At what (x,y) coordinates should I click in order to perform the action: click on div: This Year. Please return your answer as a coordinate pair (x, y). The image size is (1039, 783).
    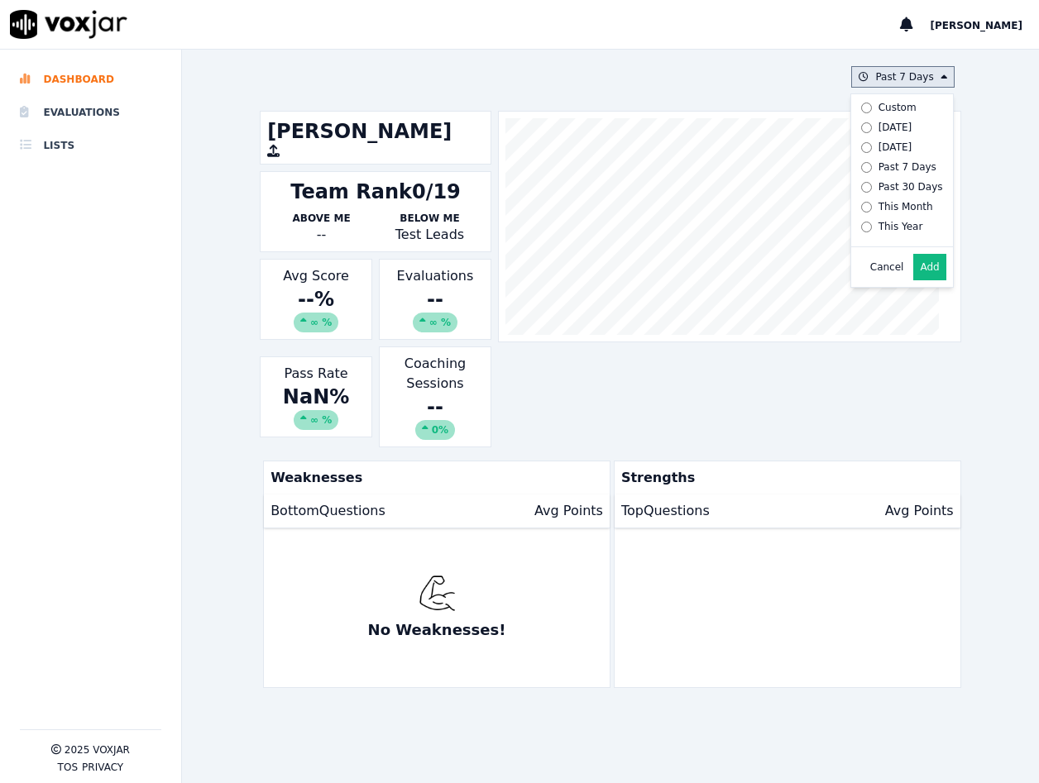
    Looking at the image, I should click on (901, 227).